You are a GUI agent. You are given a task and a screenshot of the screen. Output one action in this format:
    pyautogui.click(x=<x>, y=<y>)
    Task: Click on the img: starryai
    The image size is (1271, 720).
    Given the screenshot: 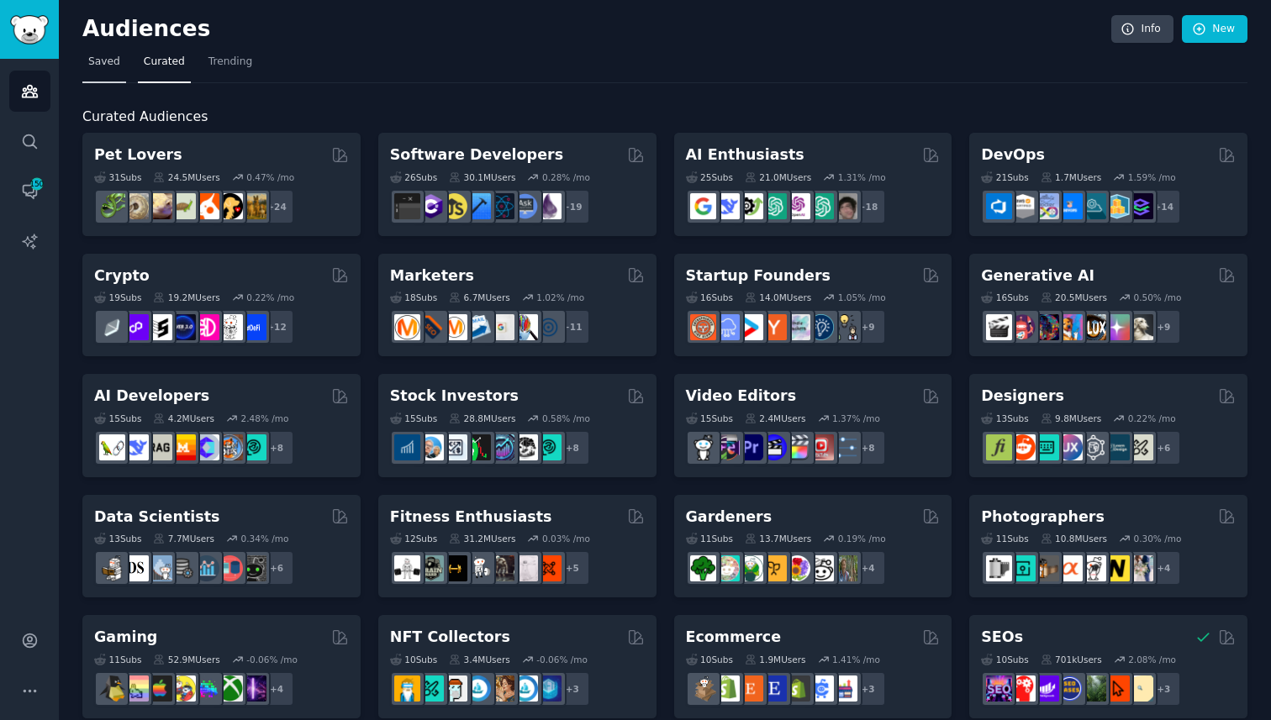 What is the action you would take?
    pyautogui.click(x=1116, y=327)
    